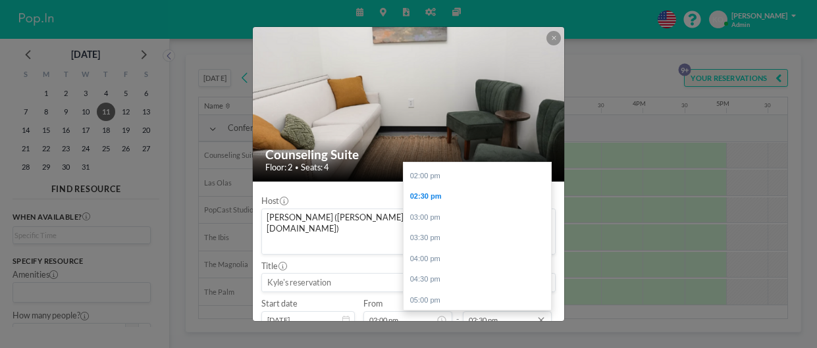  Describe the element at coordinates (279, 168) in the screenshot. I see `span: Floor: 2` at that location.